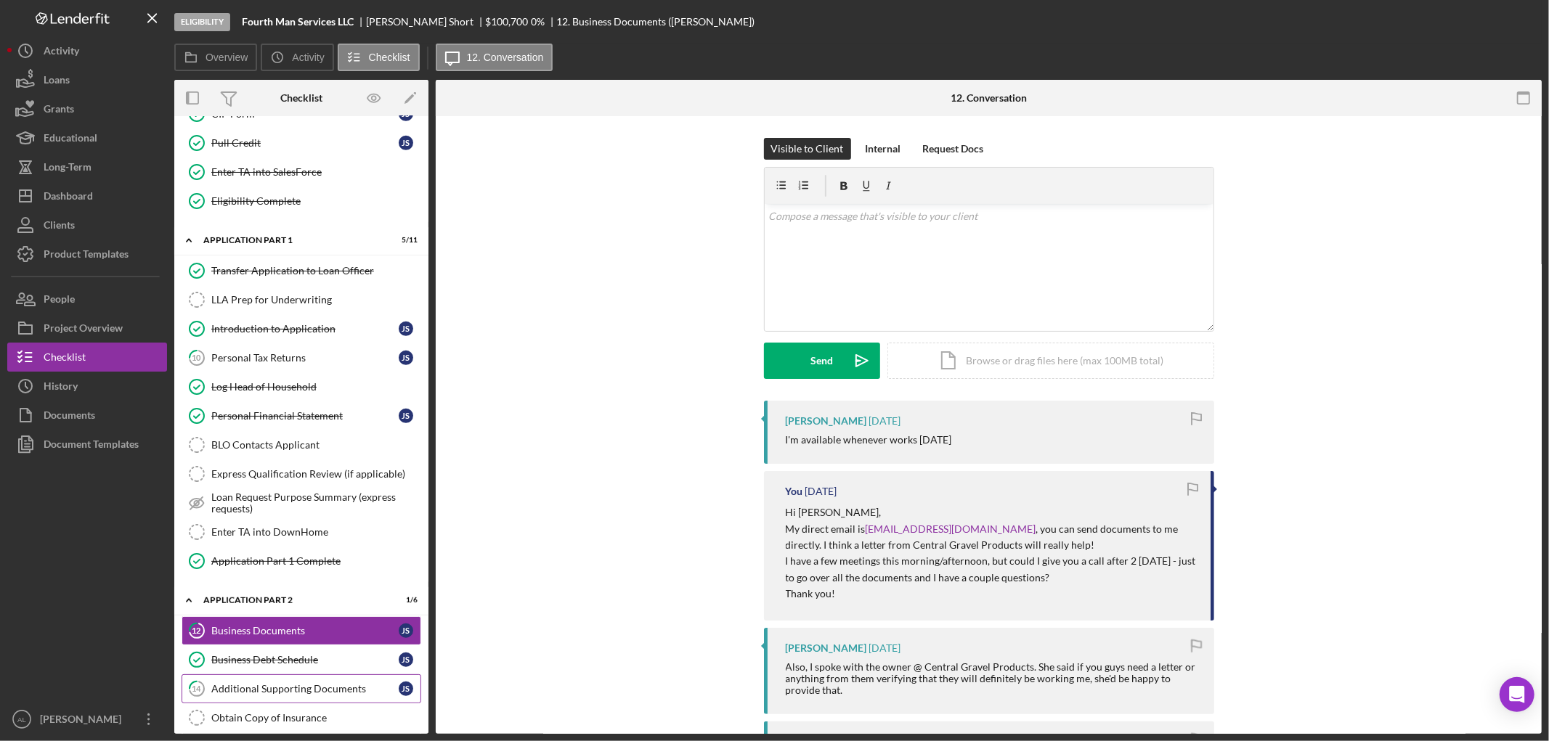 Image resolution: width=1549 pixels, height=741 pixels. What do you see at coordinates (301, 561) in the screenshot?
I see `a: Application Part 1 Complete` at bounding box center [301, 561].